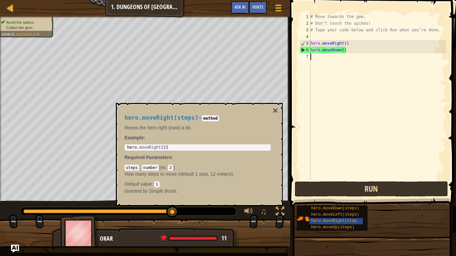 Image resolution: width=456 pixels, height=256 pixels. I want to click on span: Avoid the spikes., so click(20, 22).